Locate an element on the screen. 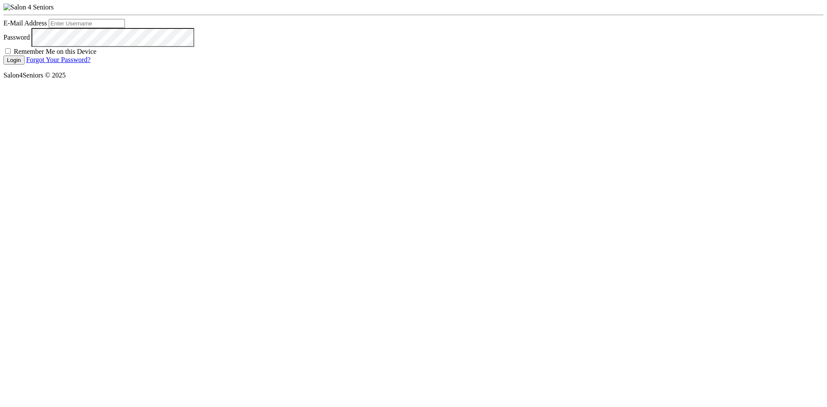 The image size is (827, 407). label: Remember Me on this Device is located at coordinates (55, 51).